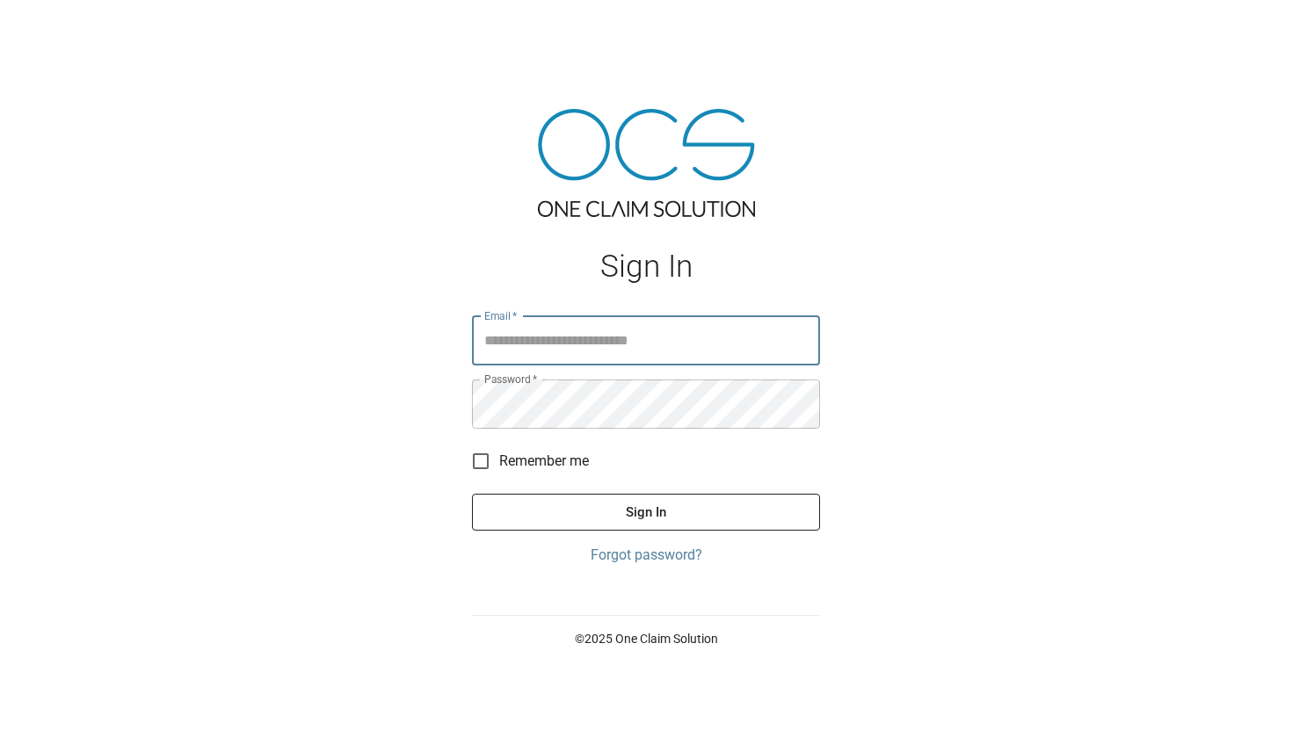  Describe the element at coordinates (56, 28) in the screenshot. I see `img: ocs-logo-white-transparent.png` at that location.